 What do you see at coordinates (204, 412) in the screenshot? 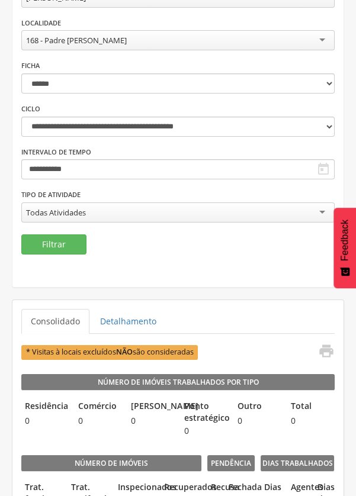
I see `legend: Ponto estratégico` at bounding box center [204, 412].